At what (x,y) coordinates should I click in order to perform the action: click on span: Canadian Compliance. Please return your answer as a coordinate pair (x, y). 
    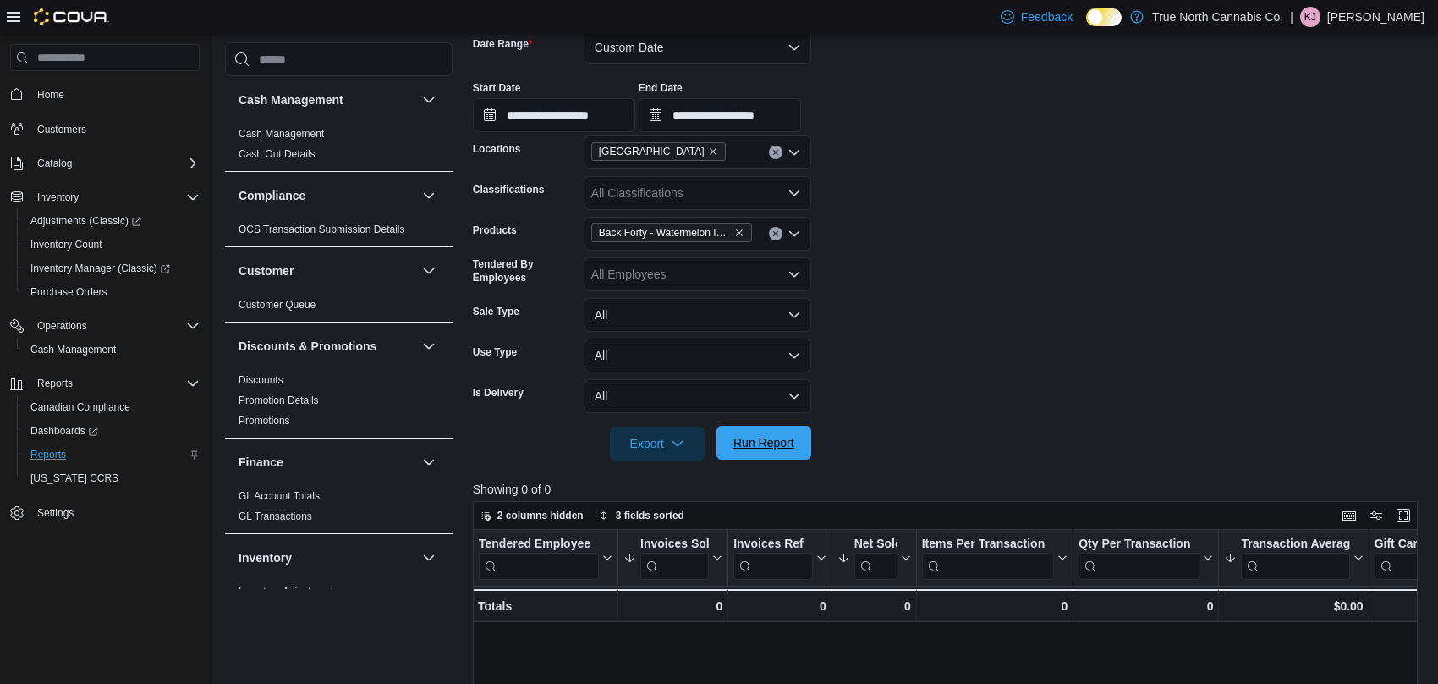
    Looking at the image, I should click on (80, 407).